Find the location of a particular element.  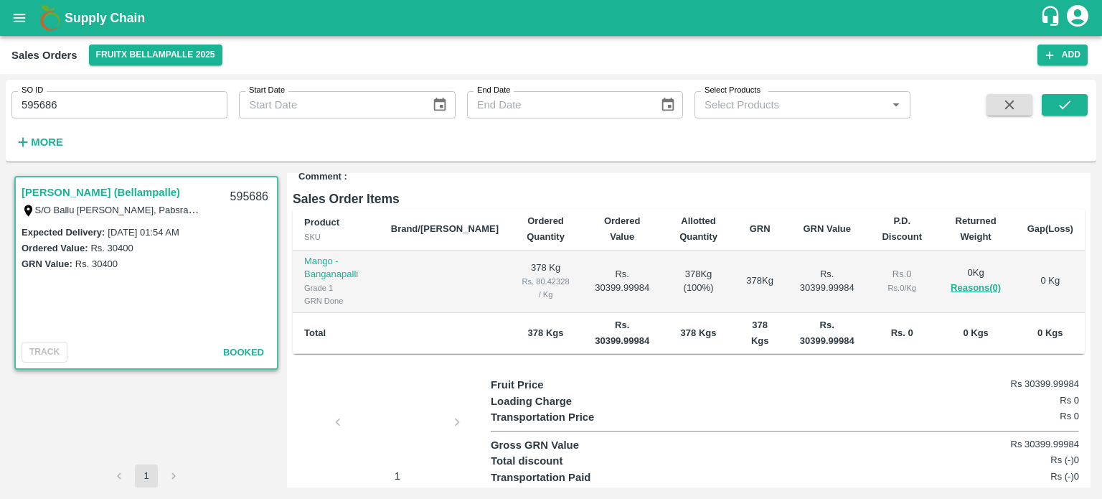

label: Expected Delivery : is located at coordinates (63, 232).